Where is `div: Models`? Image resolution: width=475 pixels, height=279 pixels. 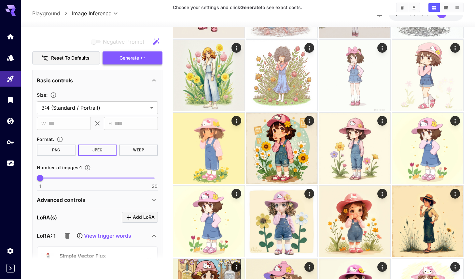 div: Models is located at coordinates (10, 58).